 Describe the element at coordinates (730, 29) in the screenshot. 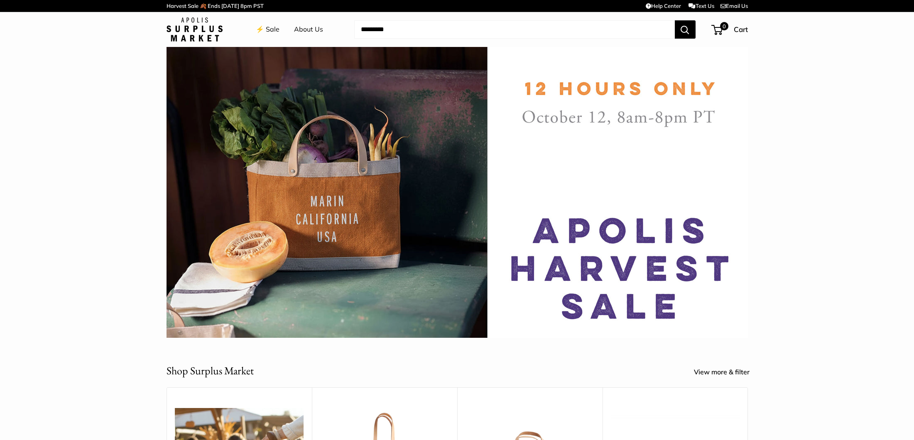

I see `a: 0 Cart` at that location.